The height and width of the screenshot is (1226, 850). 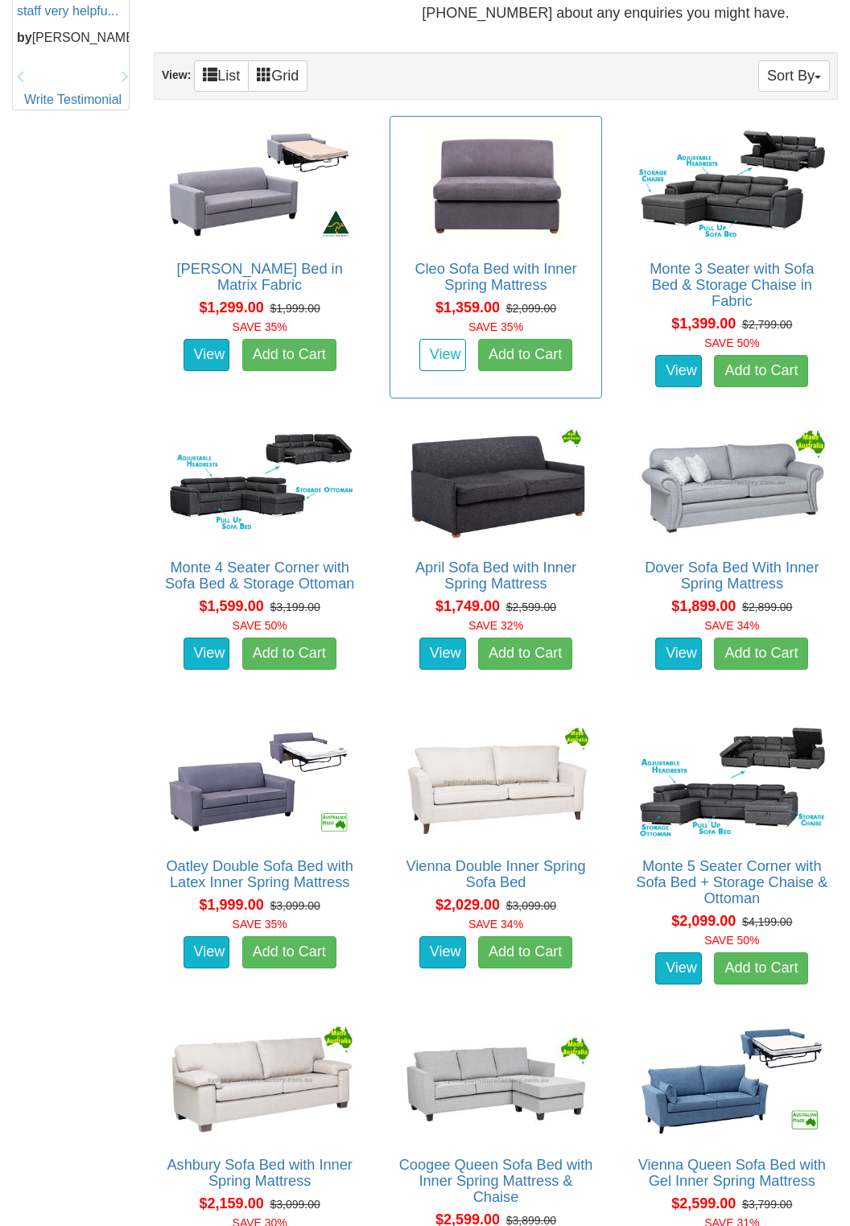 What do you see at coordinates (531, 607) in the screenshot?
I see `del: $2,599.00` at bounding box center [531, 607].